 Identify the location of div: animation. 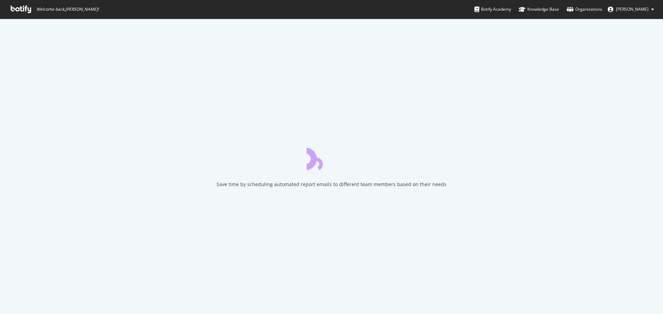
(331, 158).